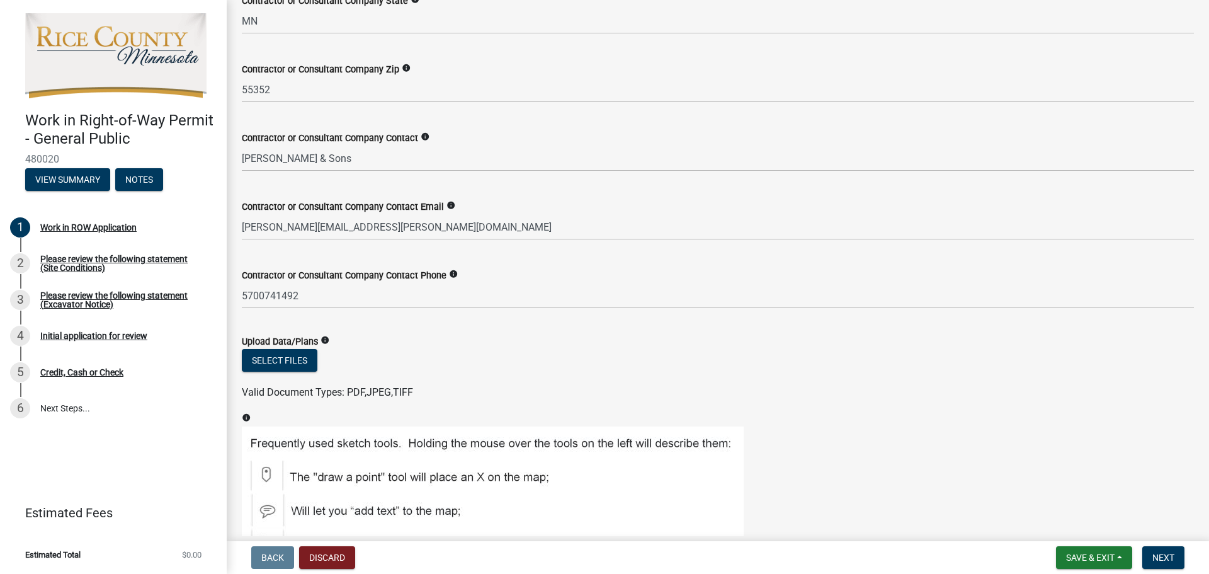 This screenshot has width=1209, height=574. Describe the element at coordinates (273, 557) in the screenshot. I see `button: Back` at that location.